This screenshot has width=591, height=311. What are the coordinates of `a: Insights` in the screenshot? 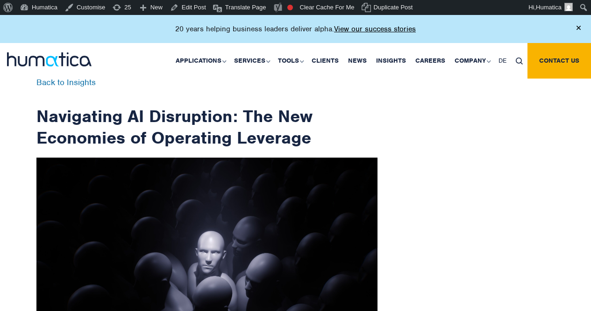 It's located at (391, 61).